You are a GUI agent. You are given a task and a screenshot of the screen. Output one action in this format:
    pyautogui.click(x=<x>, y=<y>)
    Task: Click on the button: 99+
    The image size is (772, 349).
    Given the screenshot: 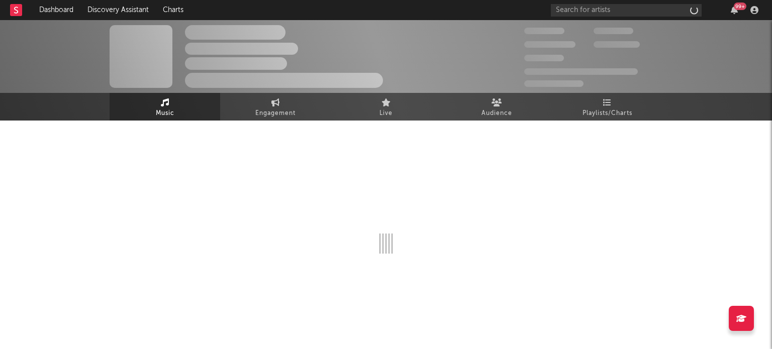 What is the action you would take?
    pyautogui.click(x=734, y=10)
    